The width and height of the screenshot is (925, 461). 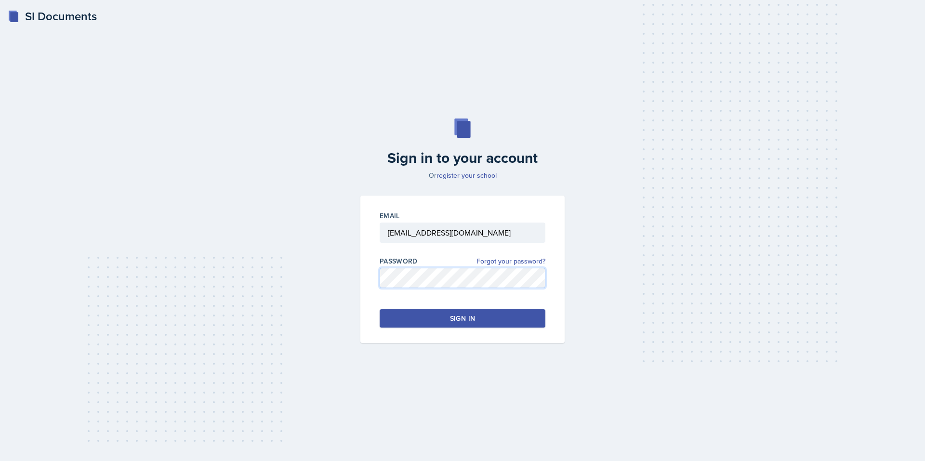 I want to click on p: Or, so click(x=462, y=175).